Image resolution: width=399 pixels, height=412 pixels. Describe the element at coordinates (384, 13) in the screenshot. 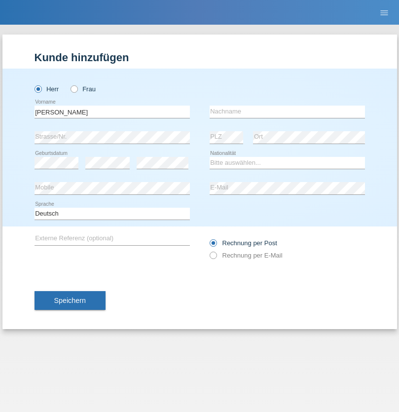

I see `i: menu` at that location.